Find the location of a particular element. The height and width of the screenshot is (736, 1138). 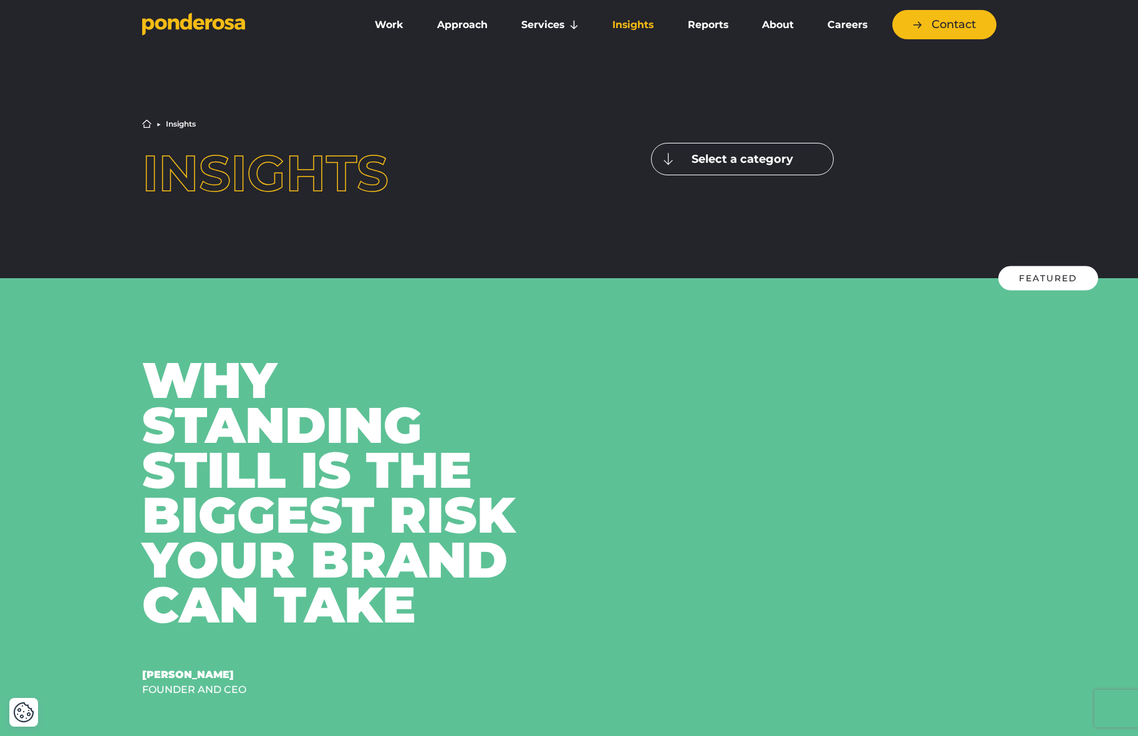

a: Reports is located at coordinates (708, 25).